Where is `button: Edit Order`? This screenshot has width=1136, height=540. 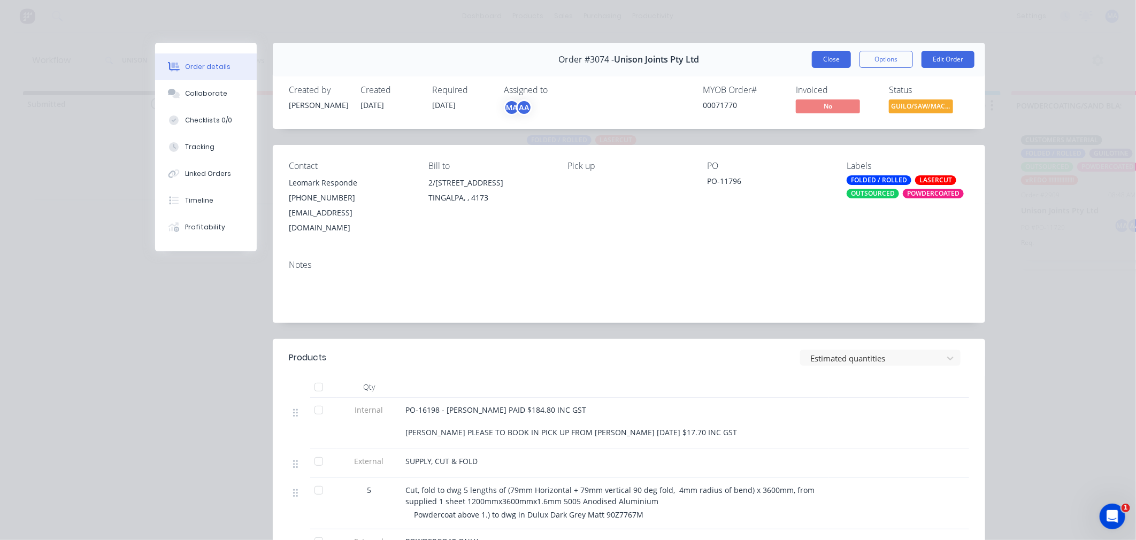
button: Edit Order is located at coordinates (948, 59).